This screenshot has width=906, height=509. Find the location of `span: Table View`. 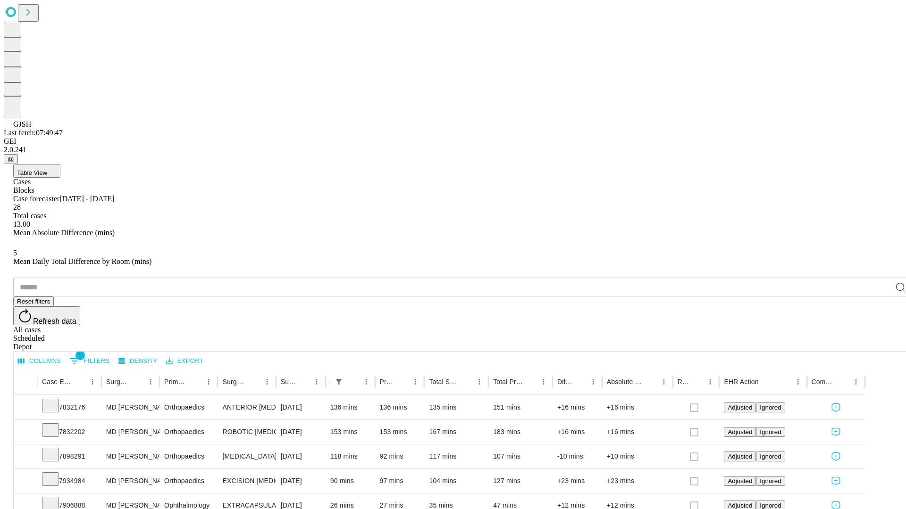

span: Table View is located at coordinates (32, 173).